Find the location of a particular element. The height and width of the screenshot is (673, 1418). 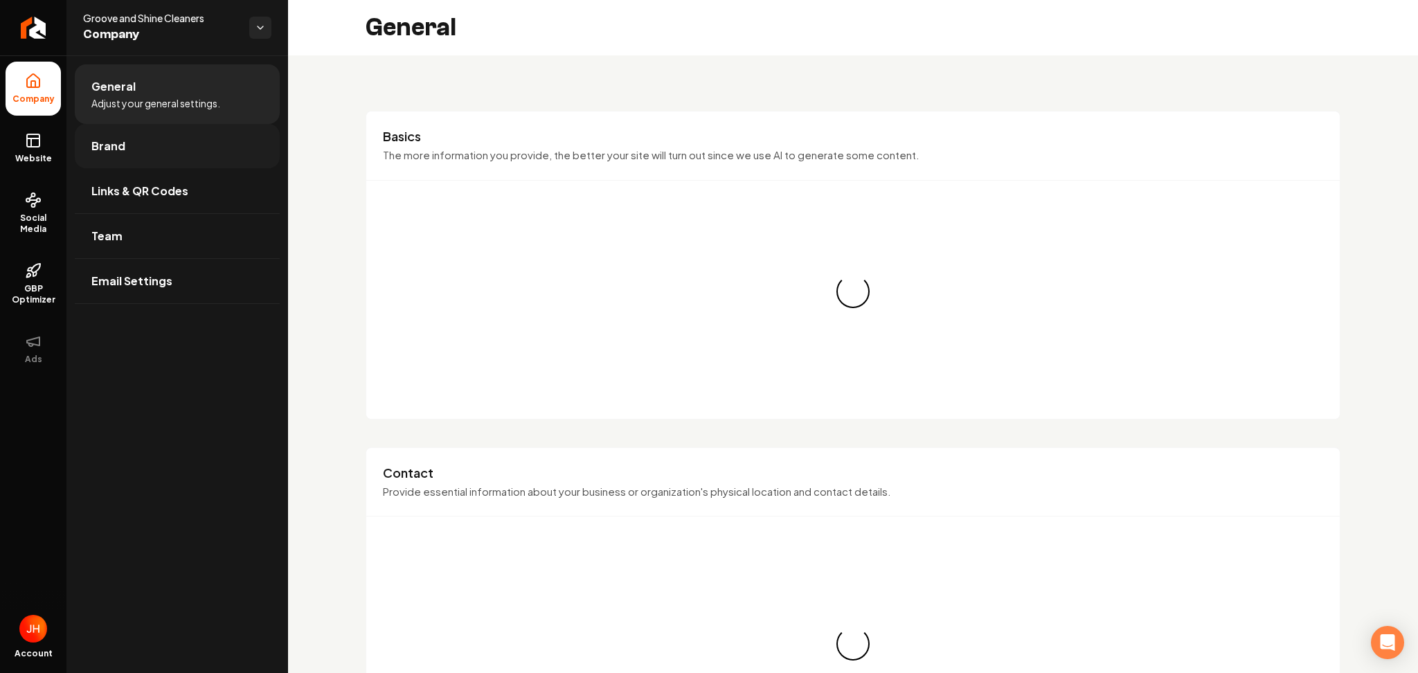

a: Social Media is located at coordinates (33, 213).